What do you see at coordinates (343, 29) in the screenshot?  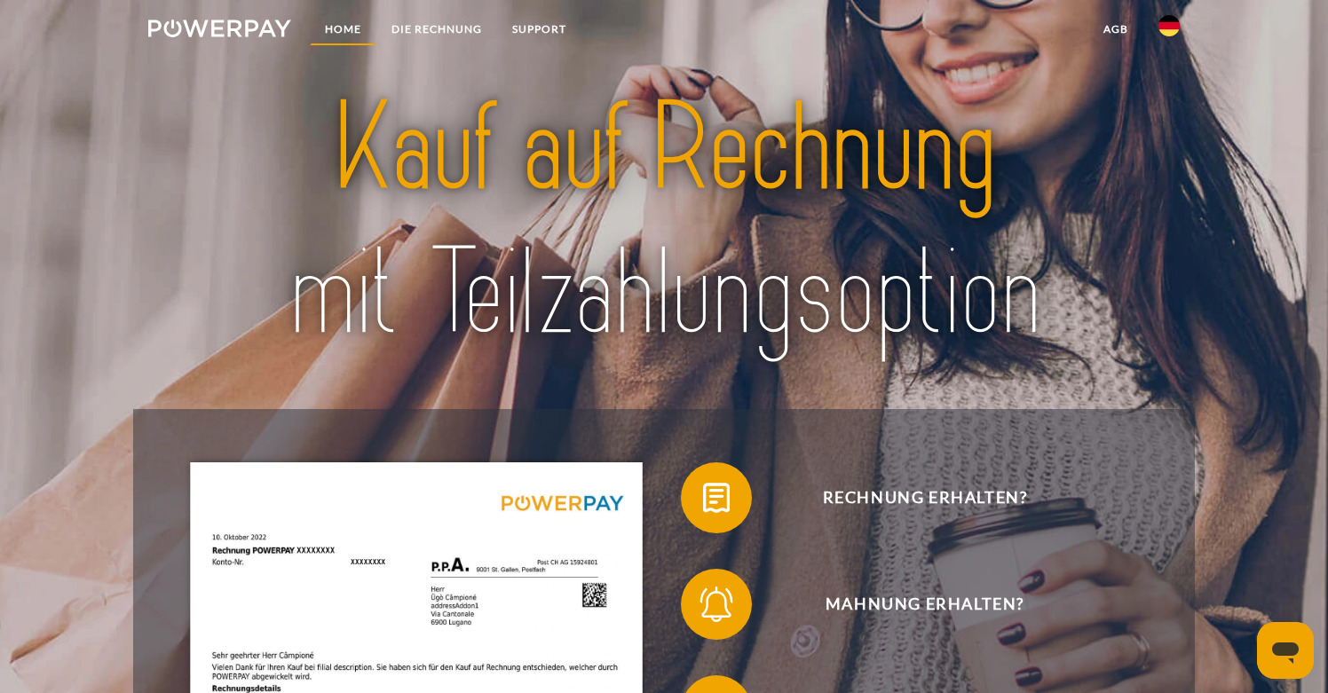 I see `a: Home` at bounding box center [343, 29].